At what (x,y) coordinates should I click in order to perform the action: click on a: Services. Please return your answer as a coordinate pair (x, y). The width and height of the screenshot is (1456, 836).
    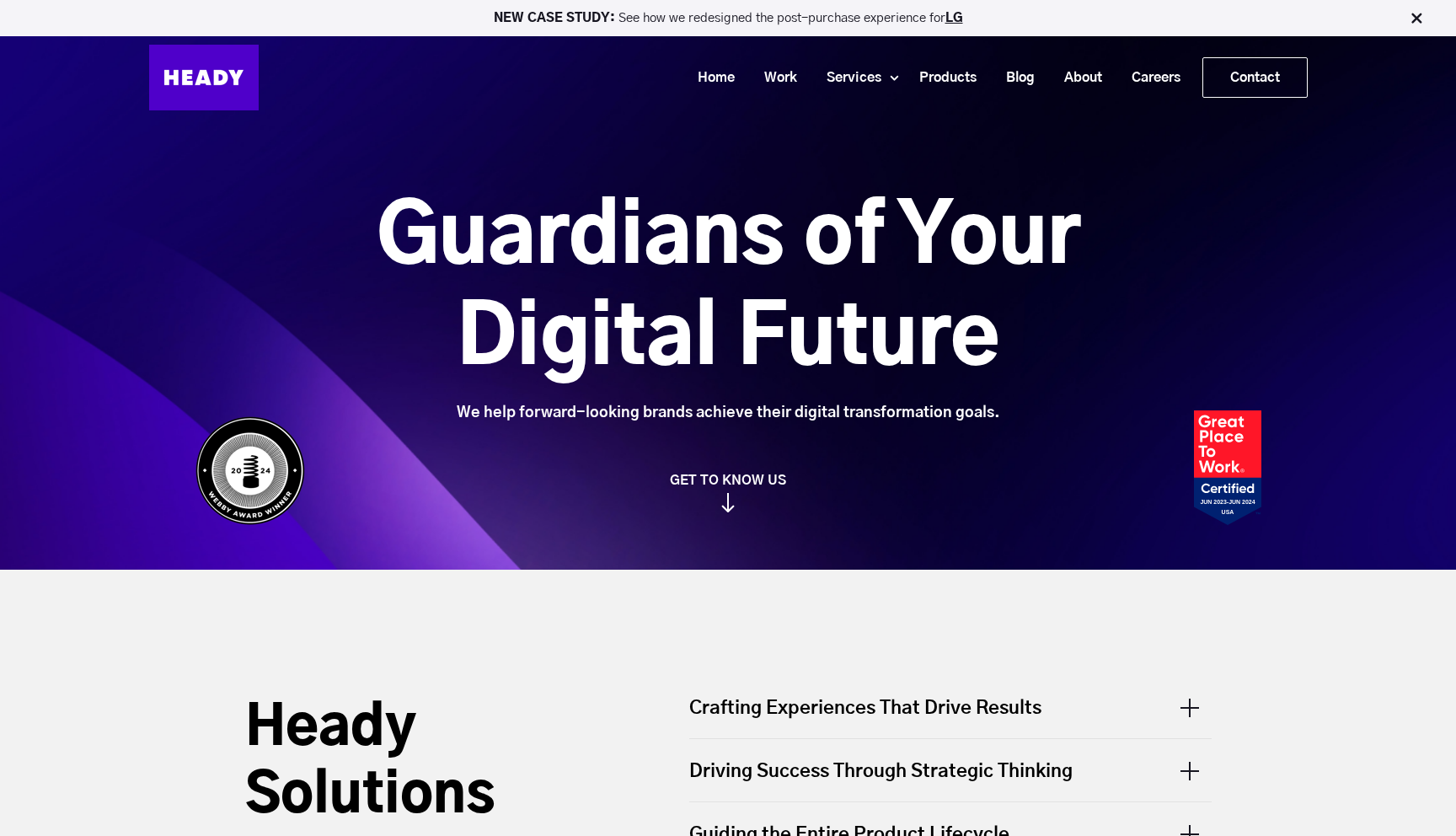
    Looking at the image, I should click on (848, 77).